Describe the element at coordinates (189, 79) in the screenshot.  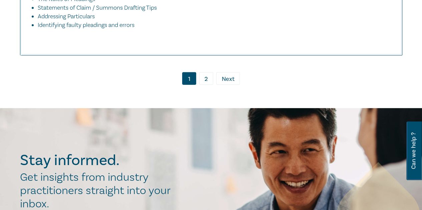
I see `a: 1` at that location.